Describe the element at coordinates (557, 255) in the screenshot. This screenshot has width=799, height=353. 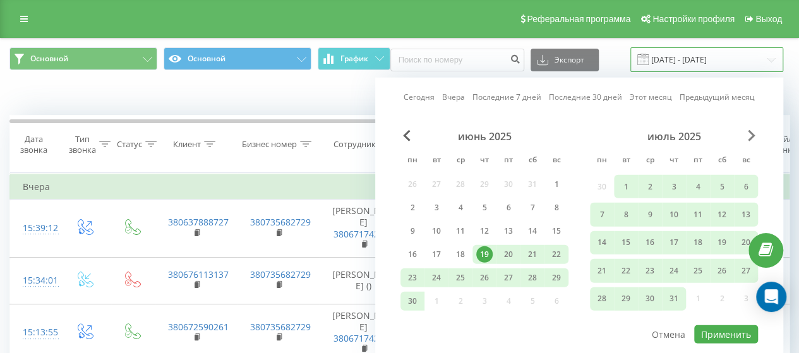
I see `div: вс 22 июня 2025 г.` at that location.